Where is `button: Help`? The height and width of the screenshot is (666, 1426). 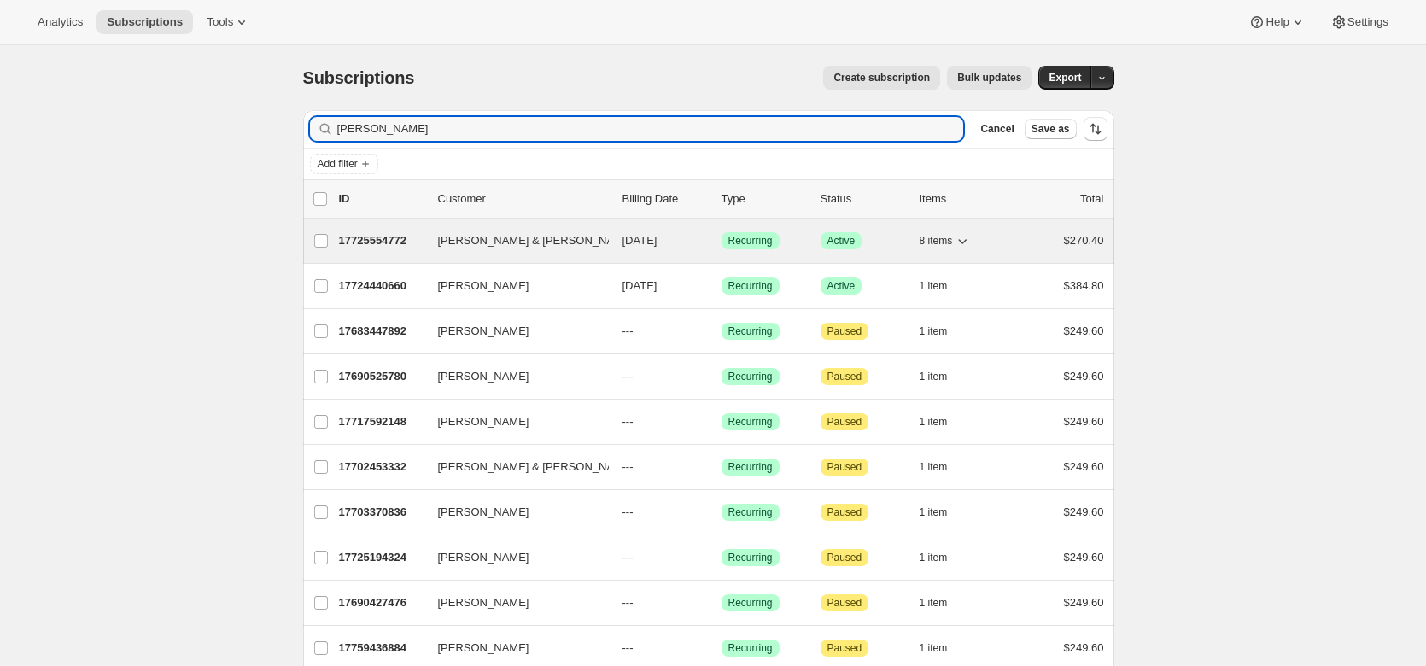
button: Help is located at coordinates (1277, 22).